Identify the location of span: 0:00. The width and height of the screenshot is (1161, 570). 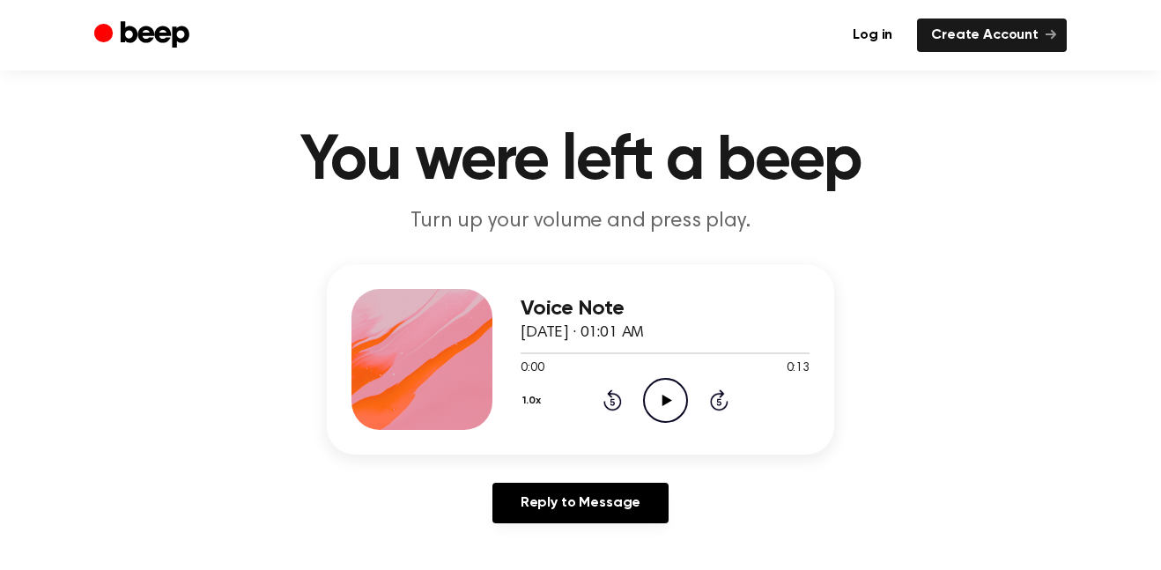
(532, 368).